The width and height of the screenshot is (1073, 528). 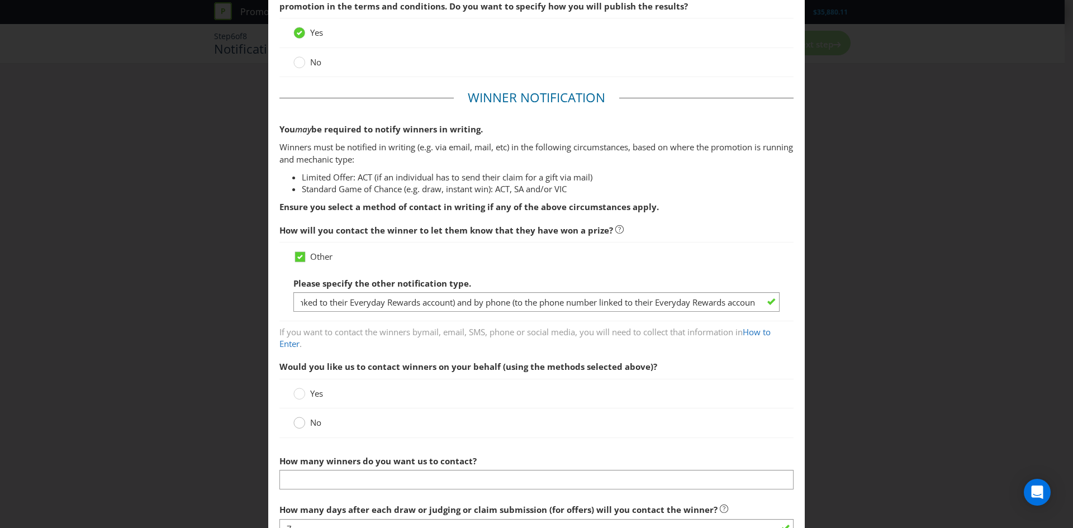 What do you see at coordinates (548, 189) in the screenshot?
I see `li: Standard Game of Chance (e.g. draw, instant win): ACT, SA and/or VIC` at bounding box center [548, 189].